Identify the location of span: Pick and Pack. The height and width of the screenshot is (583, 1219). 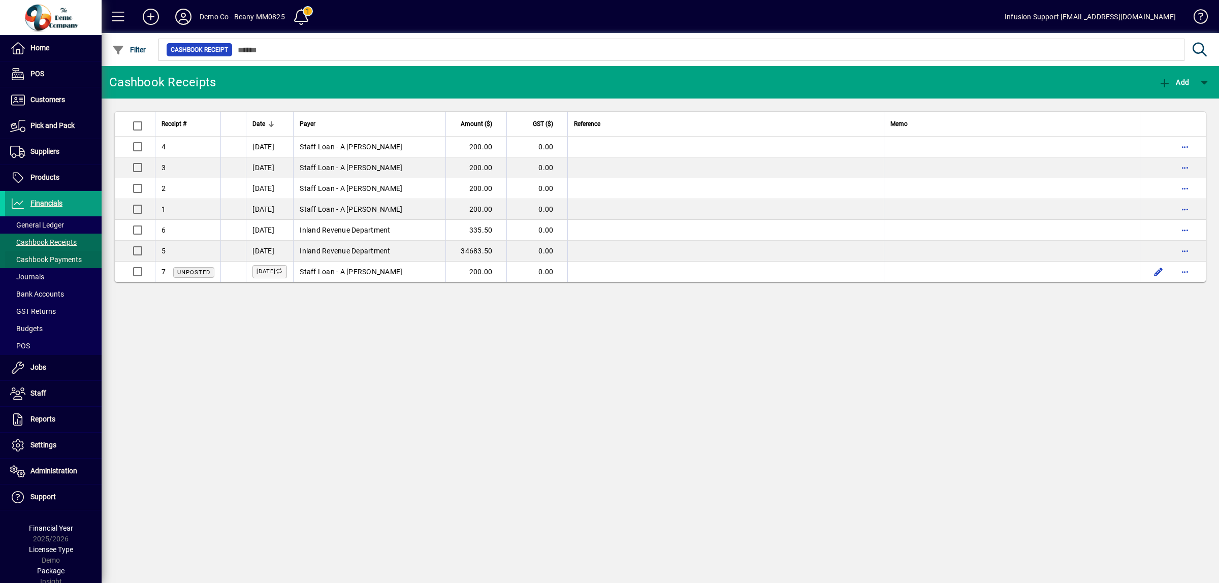
(52, 125).